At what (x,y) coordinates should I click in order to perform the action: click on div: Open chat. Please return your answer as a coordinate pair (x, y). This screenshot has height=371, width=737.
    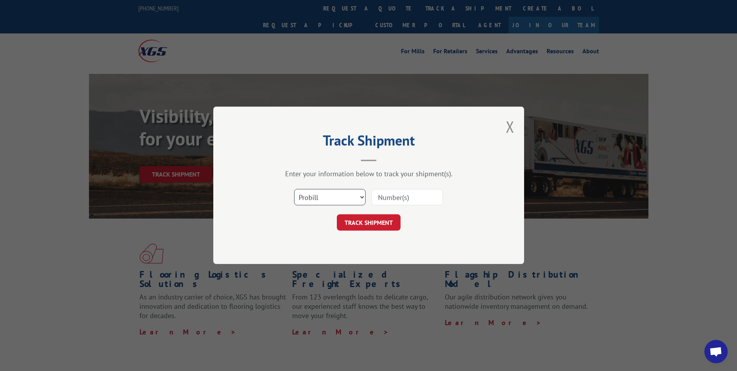
    Looking at the image, I should click on (716, 351).